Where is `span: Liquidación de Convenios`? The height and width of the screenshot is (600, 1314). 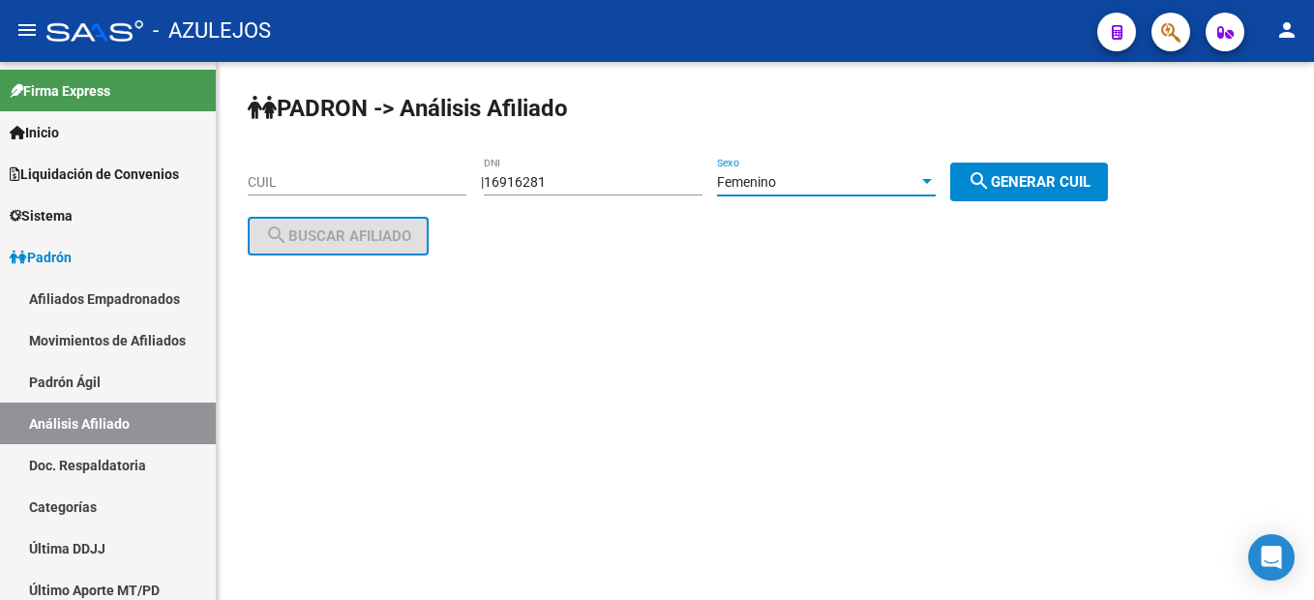
span: Liquidación de Convenios is located at coordinates (94, 174).